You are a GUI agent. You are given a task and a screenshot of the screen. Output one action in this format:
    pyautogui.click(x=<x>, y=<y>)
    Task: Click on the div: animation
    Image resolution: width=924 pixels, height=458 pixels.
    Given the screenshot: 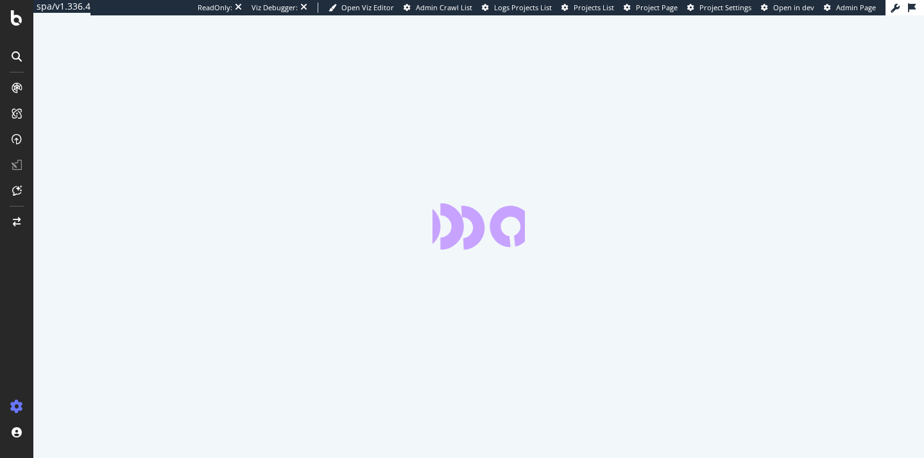 What is the action you would take?
    pyautogui.click(x=478, y=226)
    